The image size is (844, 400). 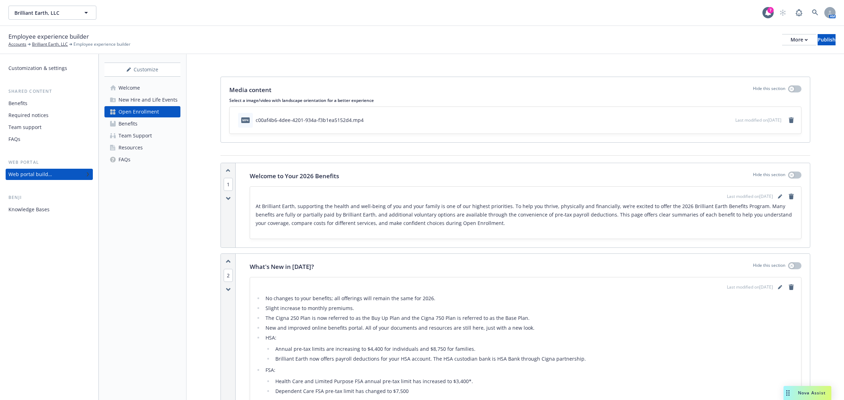 I want to click on button: Nova Assist, so click(x=808, y=393).